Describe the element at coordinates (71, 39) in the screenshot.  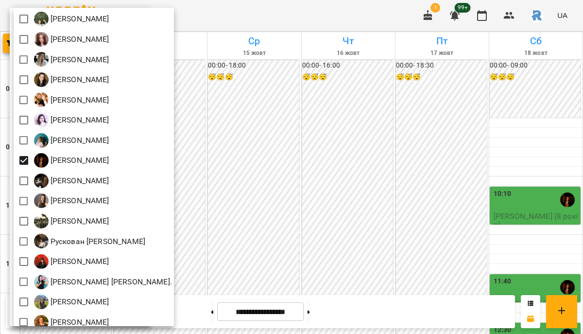
I see `div: Калашник Анастасія Володимирівна` at that location.